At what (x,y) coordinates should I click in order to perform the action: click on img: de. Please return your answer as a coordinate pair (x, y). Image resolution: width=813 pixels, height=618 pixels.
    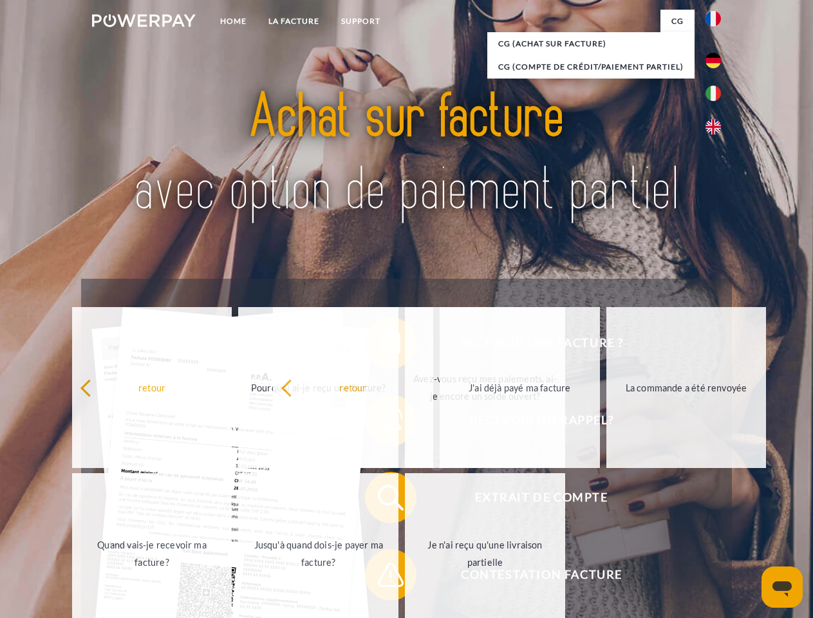
    Looking at the image, I should click on (713, 61).